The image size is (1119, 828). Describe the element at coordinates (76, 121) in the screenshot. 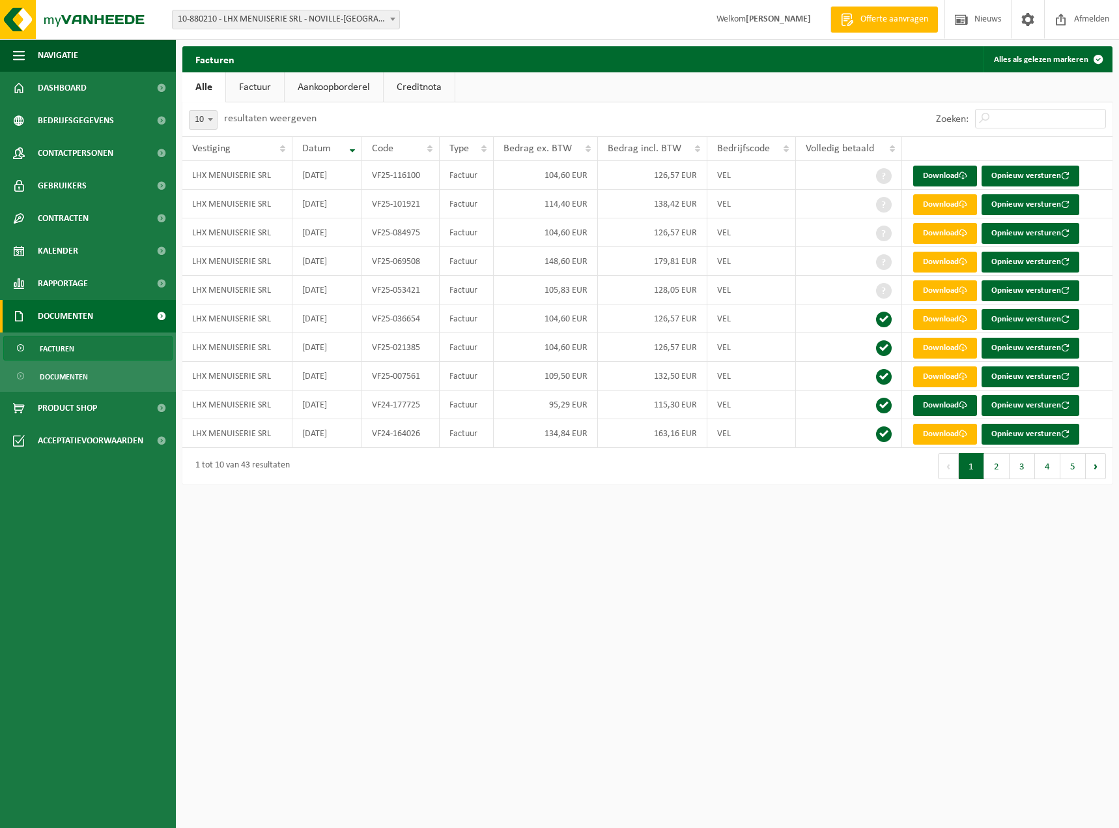

I see `span: Bedrijfsgegevens` at that location.